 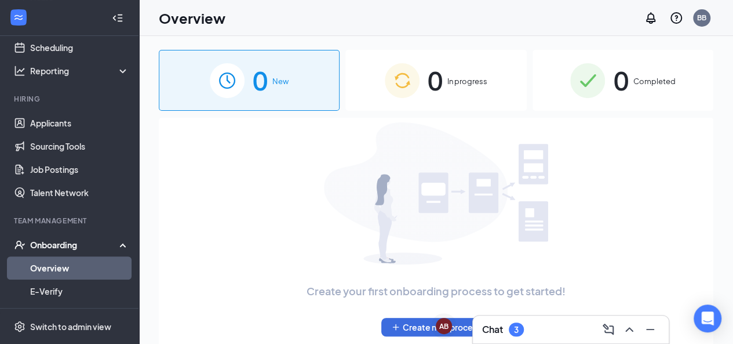 I want to click on svg: ComposeMessage, so click(x=608, y=329).